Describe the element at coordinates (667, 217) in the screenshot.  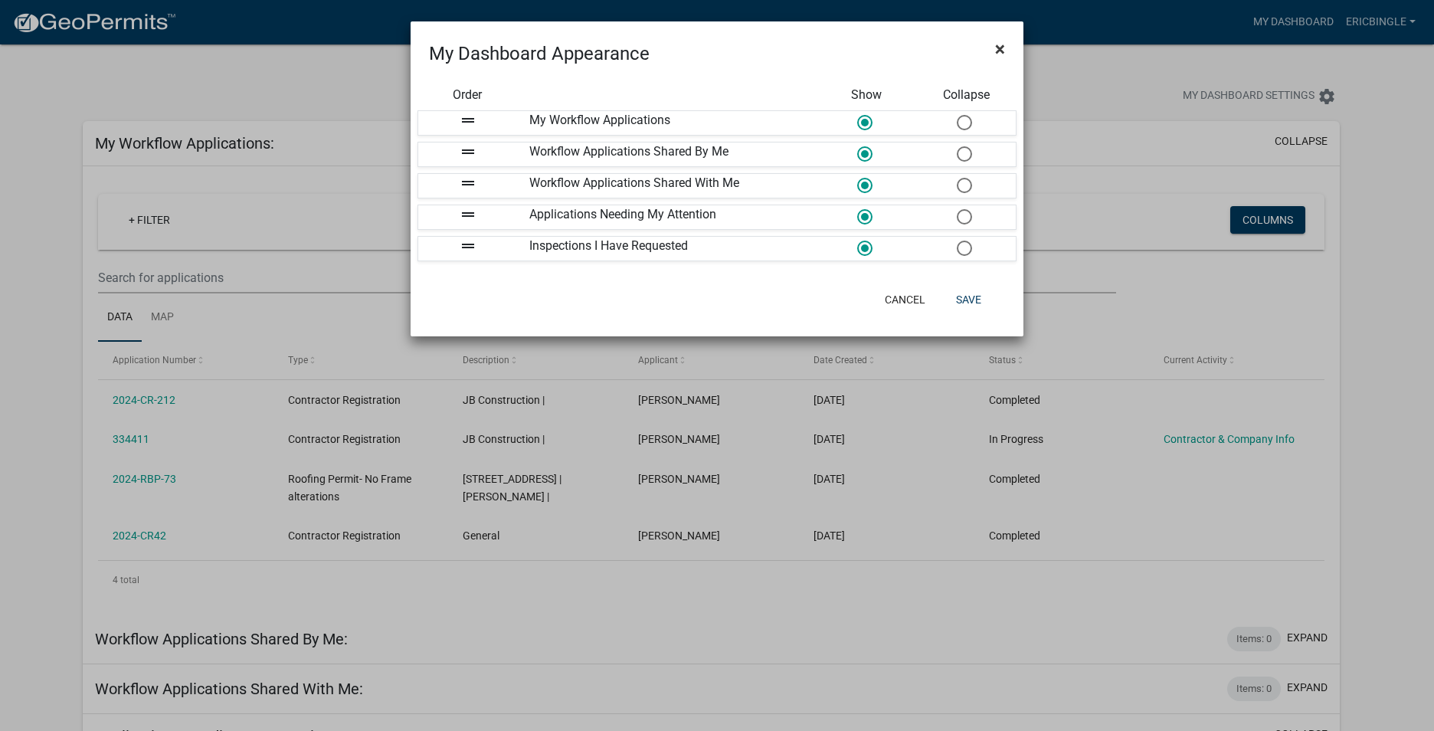
I see `div: Applications Needing My Attention` at that location.